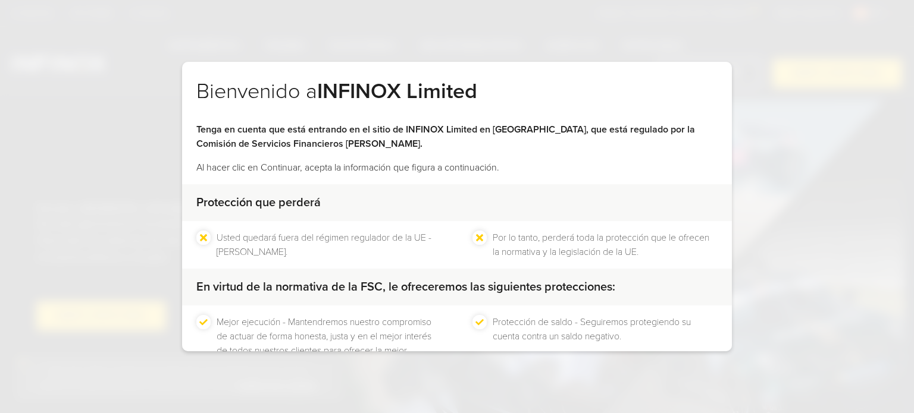  Describe the element at coordinates (258, 203) in the screenshot. I see `strong: Protección que perderá` at that location.